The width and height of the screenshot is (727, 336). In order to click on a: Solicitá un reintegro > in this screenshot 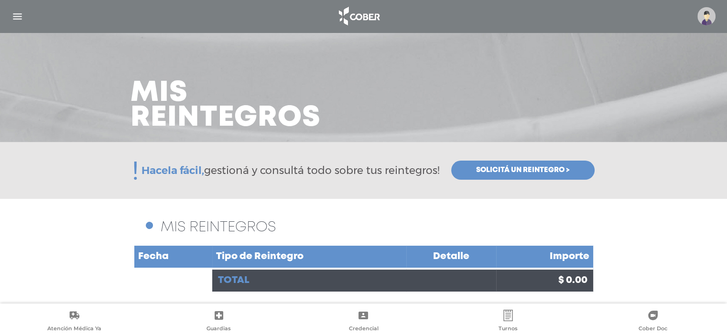, I will do `click(523, 170)`.